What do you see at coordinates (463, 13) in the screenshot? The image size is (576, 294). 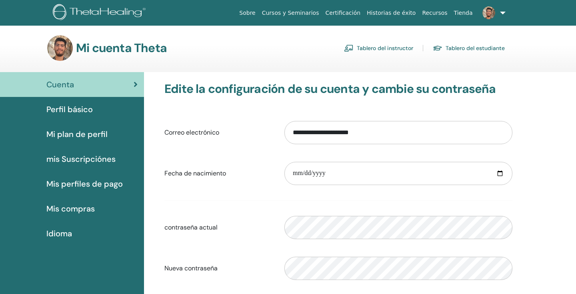 I see `a: Tienda` at bounding box center [463, 13].